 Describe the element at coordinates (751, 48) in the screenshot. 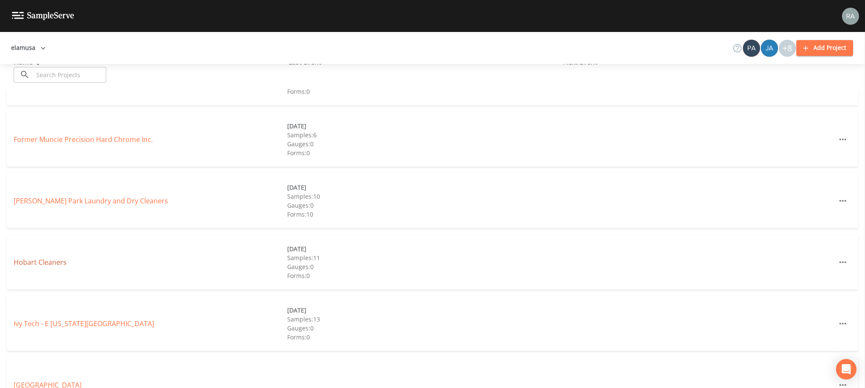

I see `img: 642d39ac0e0127a36d8cdbc932160316` at that location.